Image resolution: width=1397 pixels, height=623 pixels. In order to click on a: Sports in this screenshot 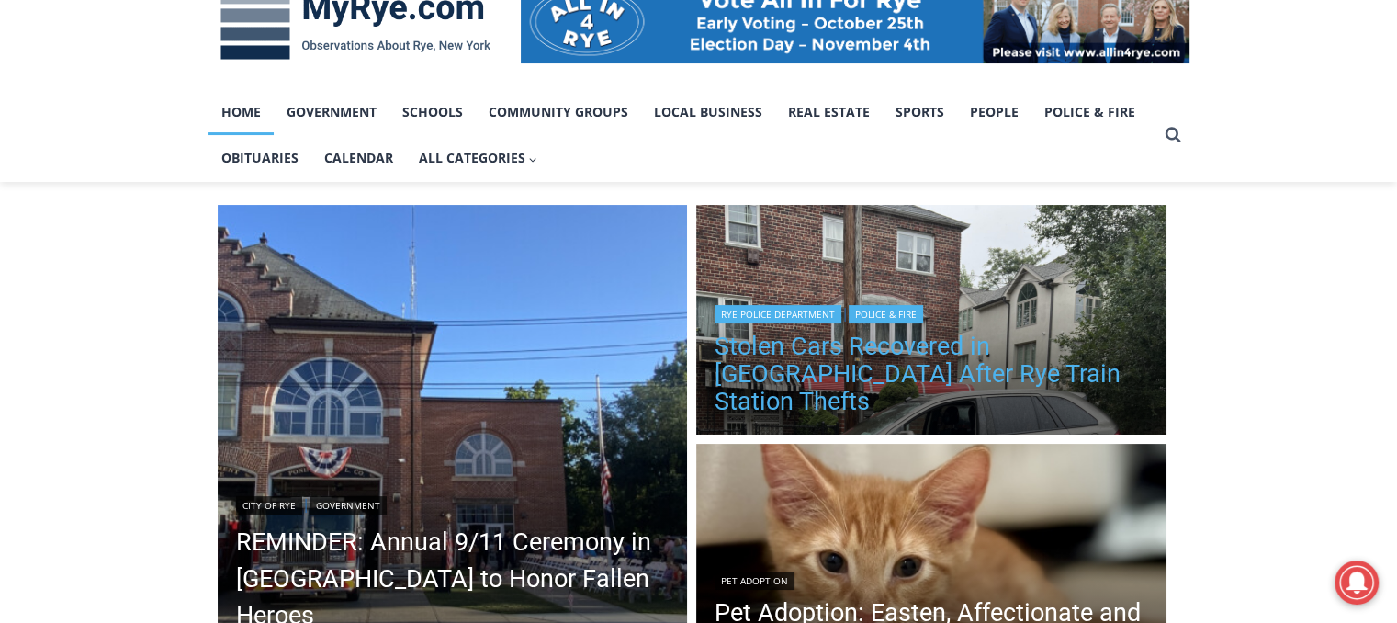, I will do `click(919, 112)`.